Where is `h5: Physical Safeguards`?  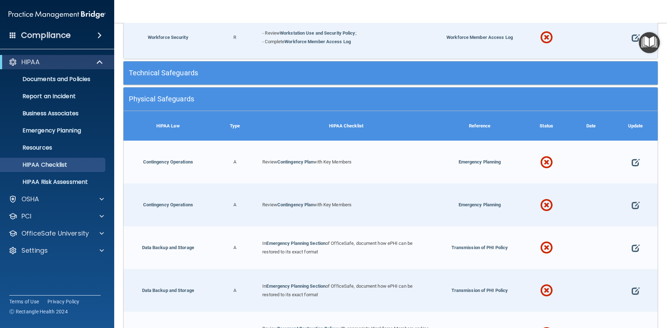 h5: Physical Safeguards is located at coordinates (324, 99).